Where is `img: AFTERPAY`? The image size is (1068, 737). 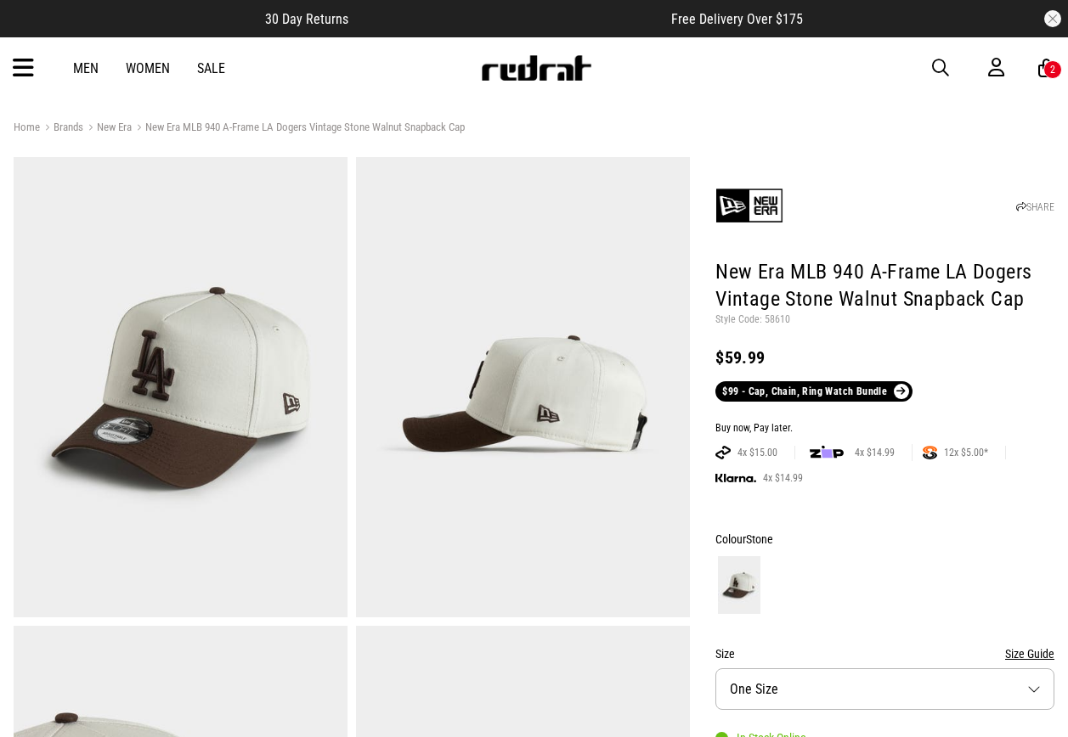 img: AFTERPAY is located at coordinates (723, 453).